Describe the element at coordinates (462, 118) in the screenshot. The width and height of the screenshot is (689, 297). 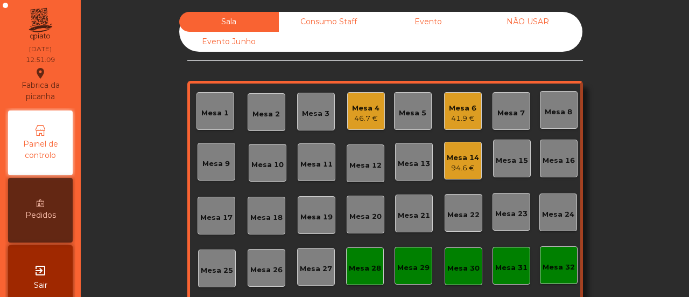
I see `div: 41.9 €` at that location.